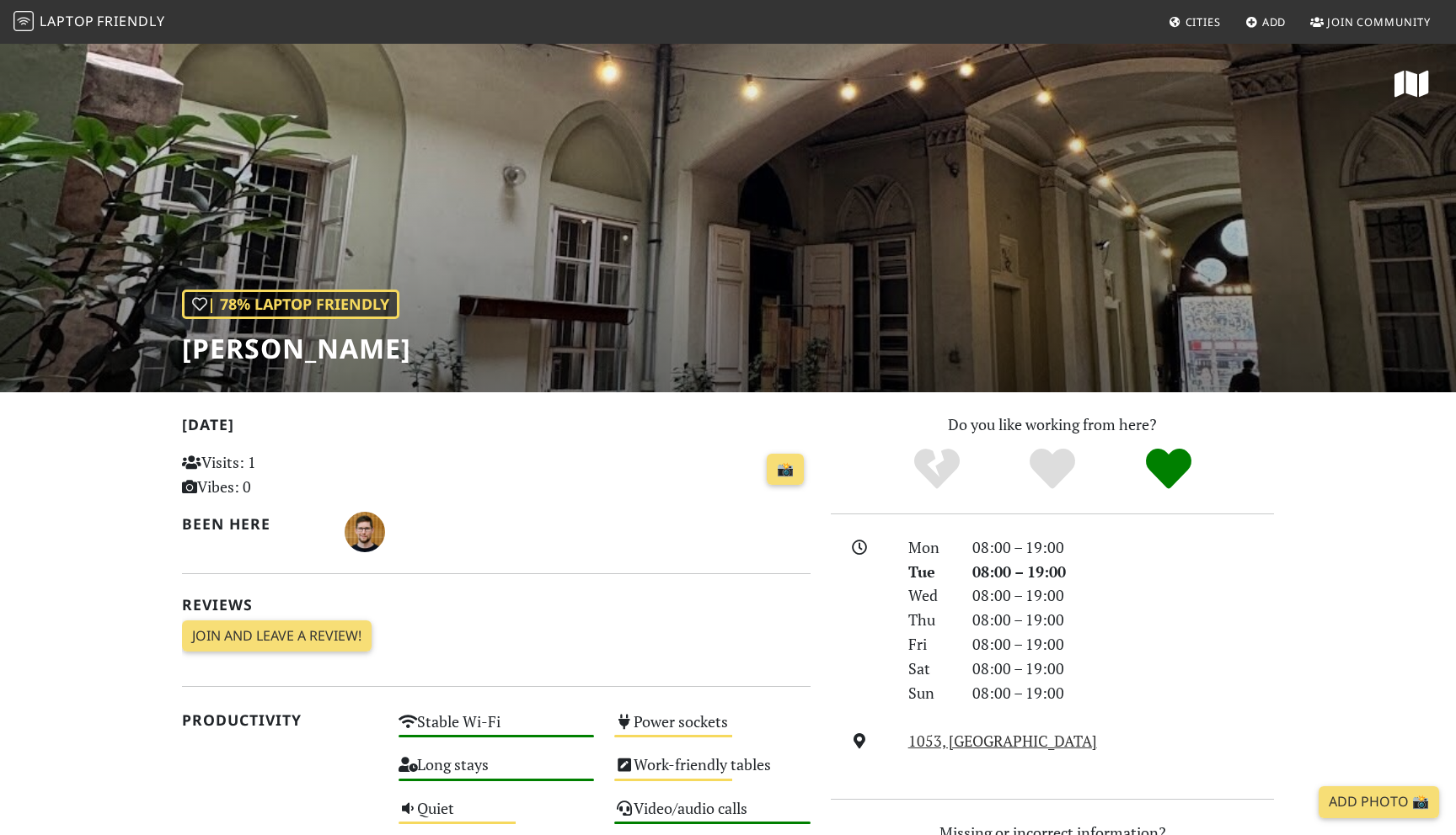 Image resolution: width=1456 pixels, height=835 pixels. I want to click on span: Sean Lunsford, so click(364, 531).